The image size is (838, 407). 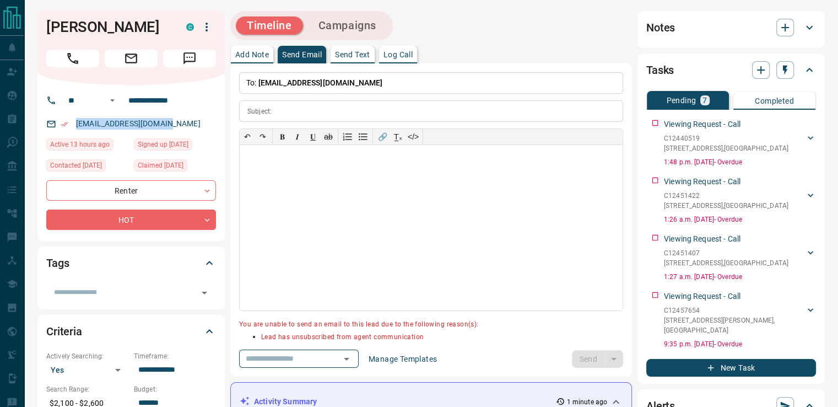 What do you see at coordinates (87, 146) in the screenshot?
I see `div: Mon Oct 13 2025` at bounding box center [87, 146].